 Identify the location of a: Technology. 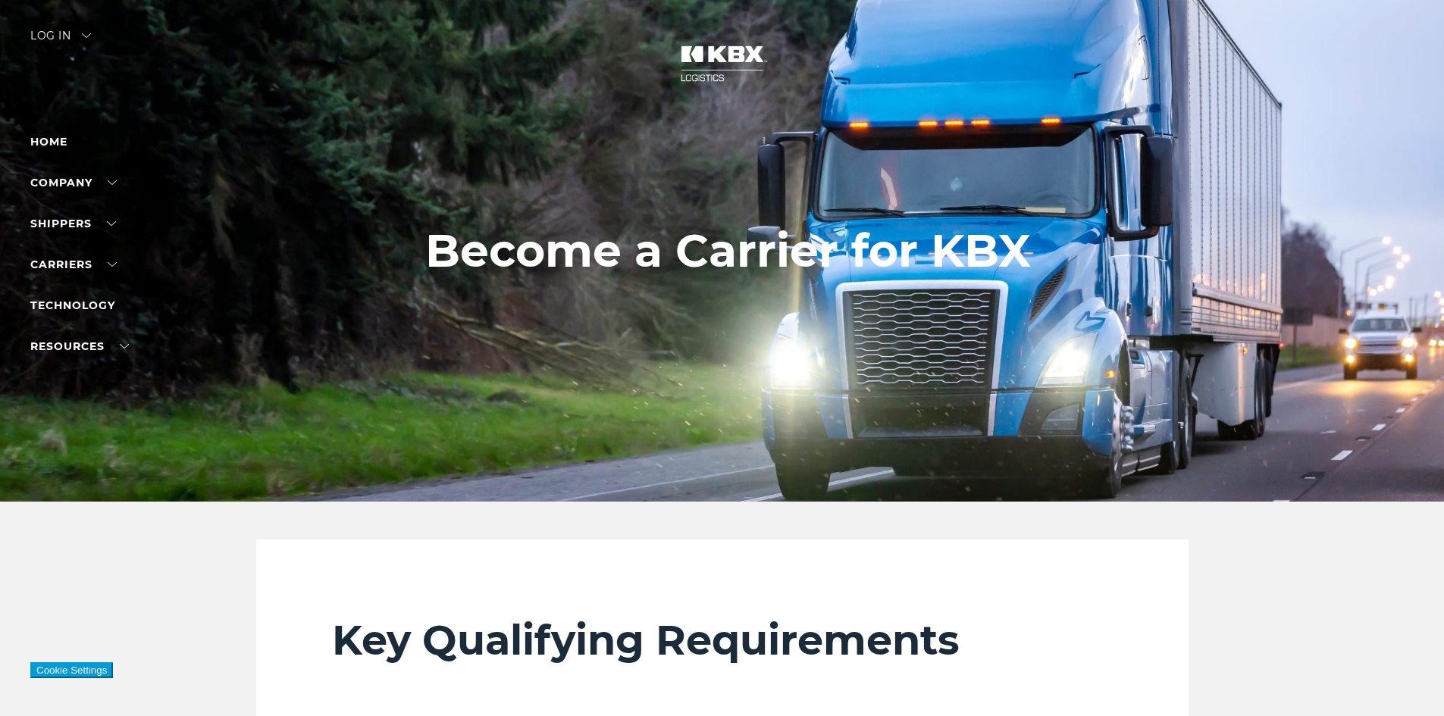
(73, 306).